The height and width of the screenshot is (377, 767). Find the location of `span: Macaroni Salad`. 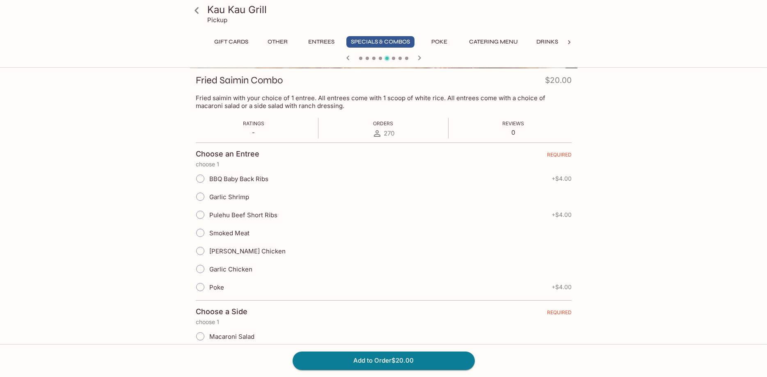

span: Macaroni Salad is located at coordinates (232, 336).